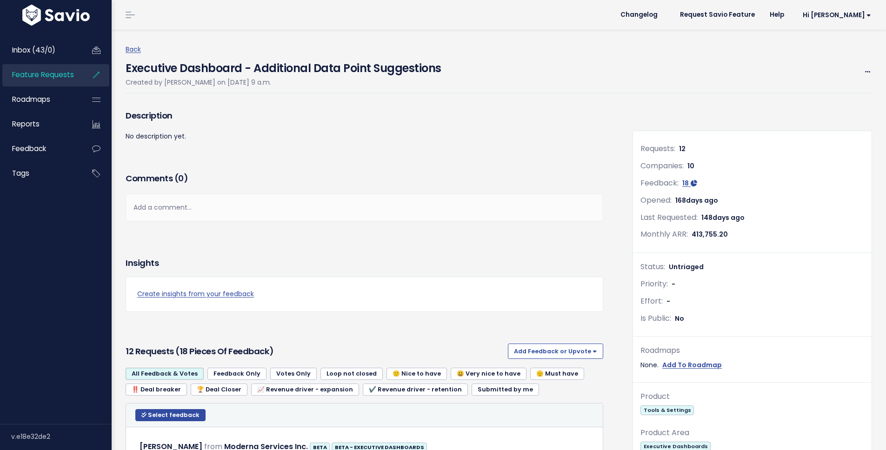  What do you see at coordinates (489, 374) in the screenshot?
I see `a: 😃 Very nice to have` at bounding box center [489, 374].